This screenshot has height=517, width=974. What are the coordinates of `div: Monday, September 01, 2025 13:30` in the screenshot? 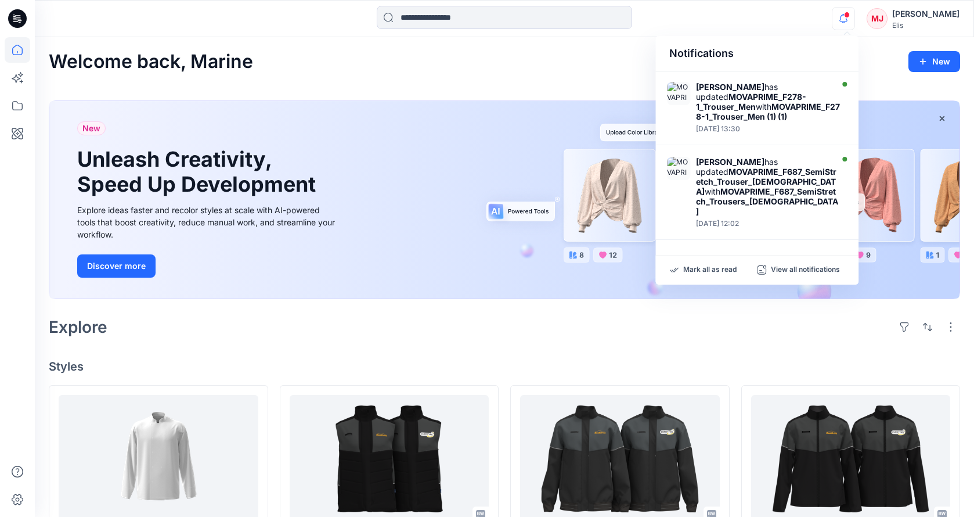 It's located at (768, 129).